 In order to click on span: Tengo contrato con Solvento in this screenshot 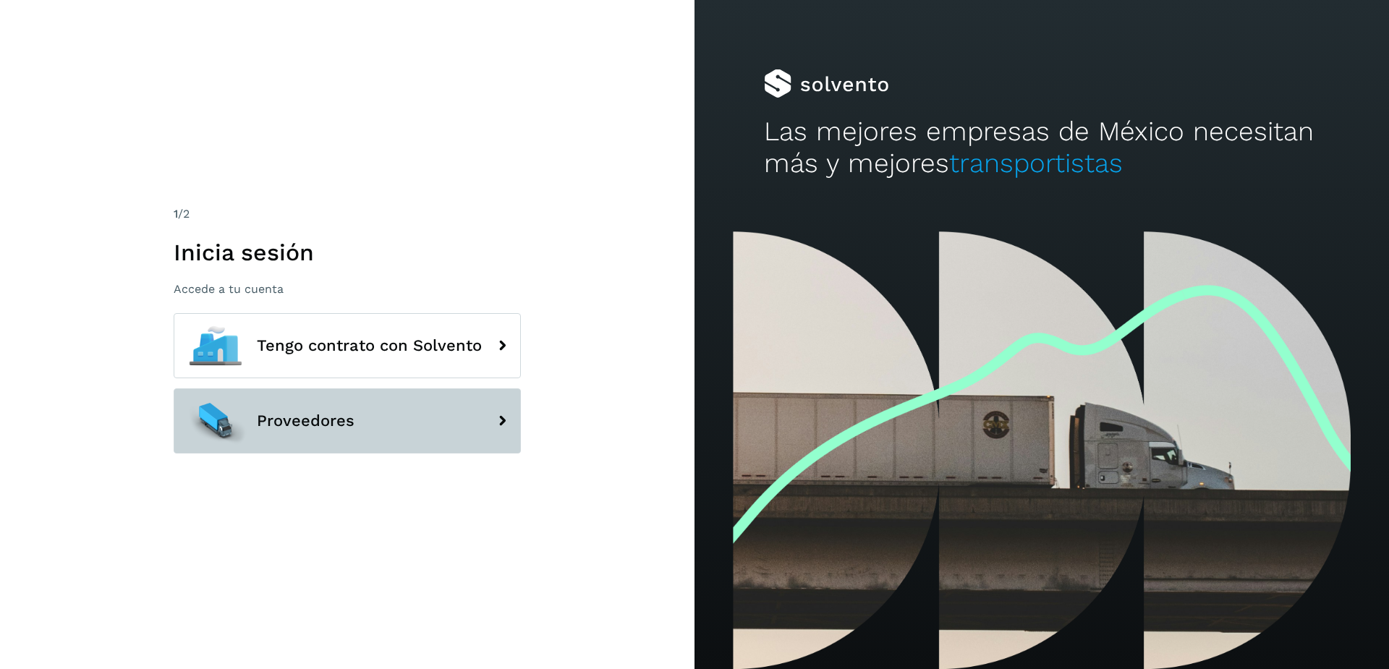, I will do `click(369, 346)`.